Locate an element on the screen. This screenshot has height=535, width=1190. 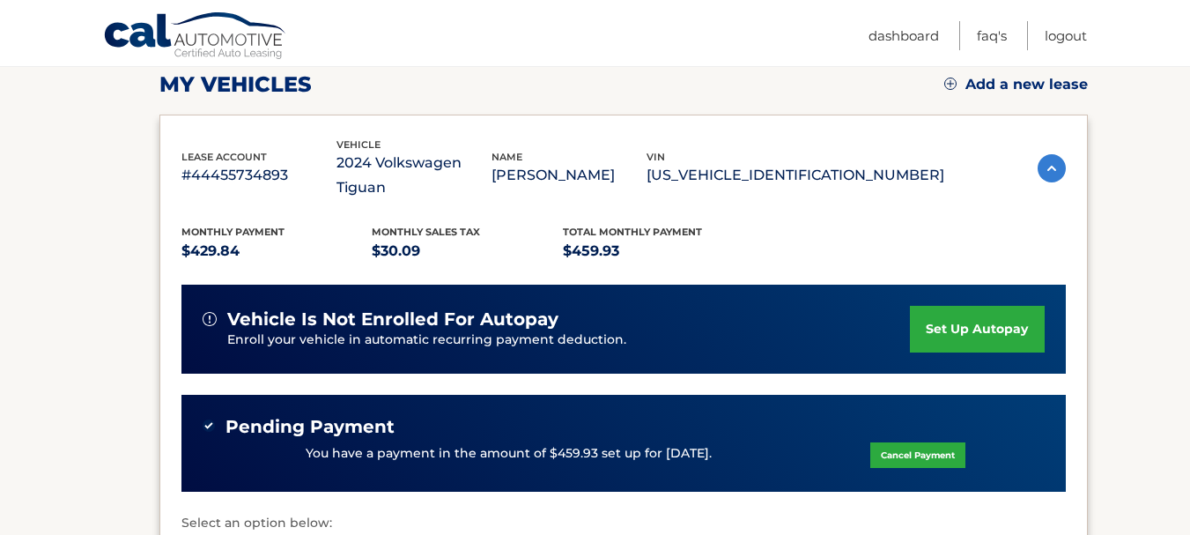
p: Select an option below: is located at coordinates (624, 523).